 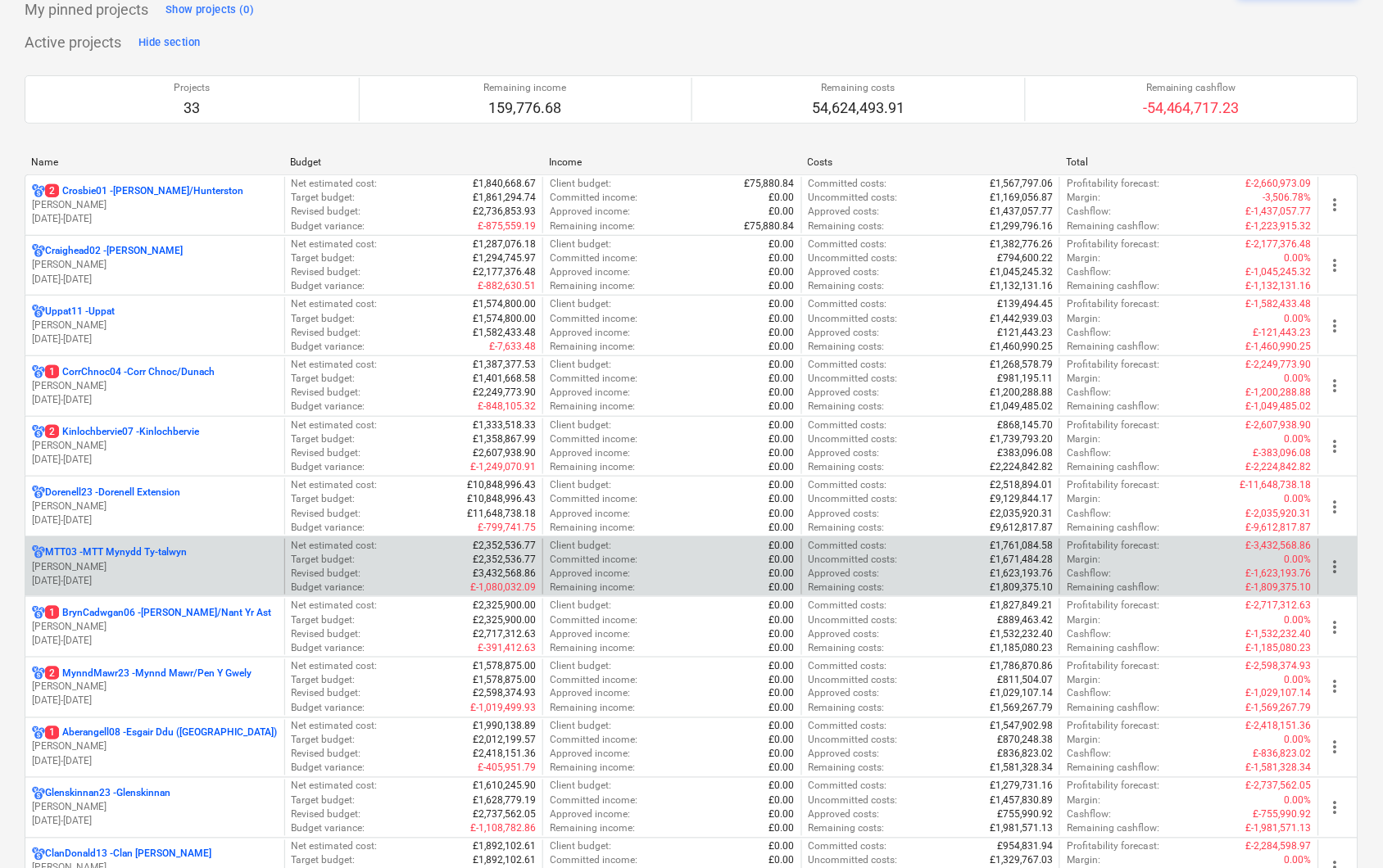 What do you see at coordinates (506, 226) in the screenshot?
I see `p: £-875,559.19` at bounding box center [506, 226].